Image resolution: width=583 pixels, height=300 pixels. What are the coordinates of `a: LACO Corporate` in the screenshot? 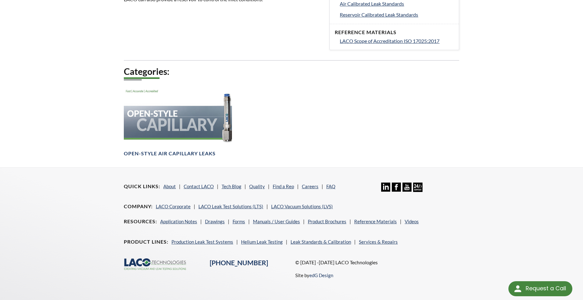 It's located at (173, 206).